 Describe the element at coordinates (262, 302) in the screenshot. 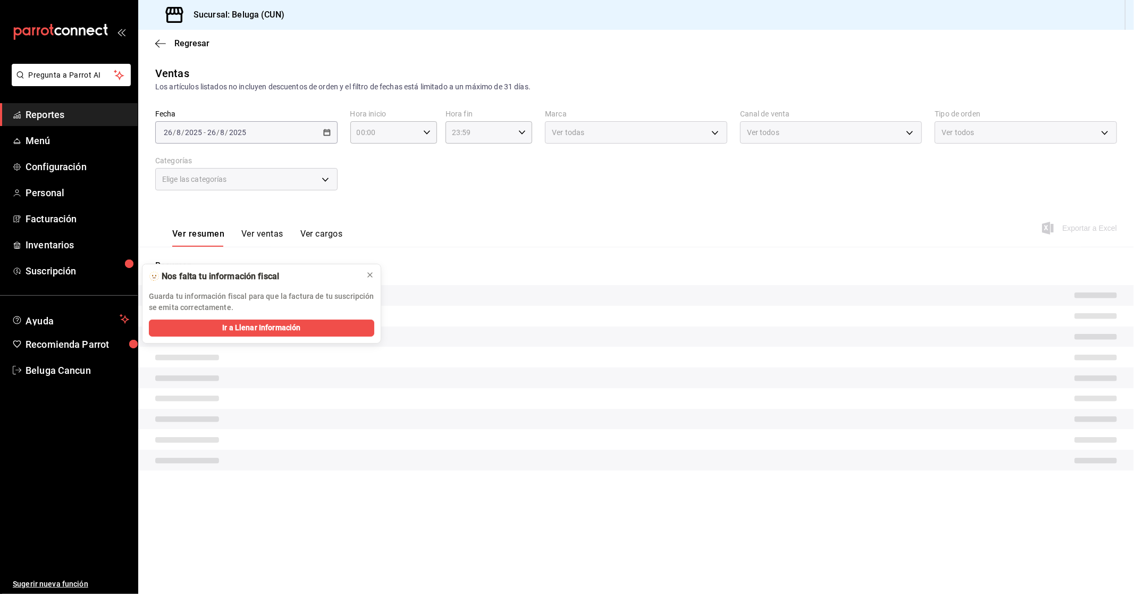

I see `p: Guarda tu información fiscal para que la factura de tu suscripción se emita correctamente.` at that location.